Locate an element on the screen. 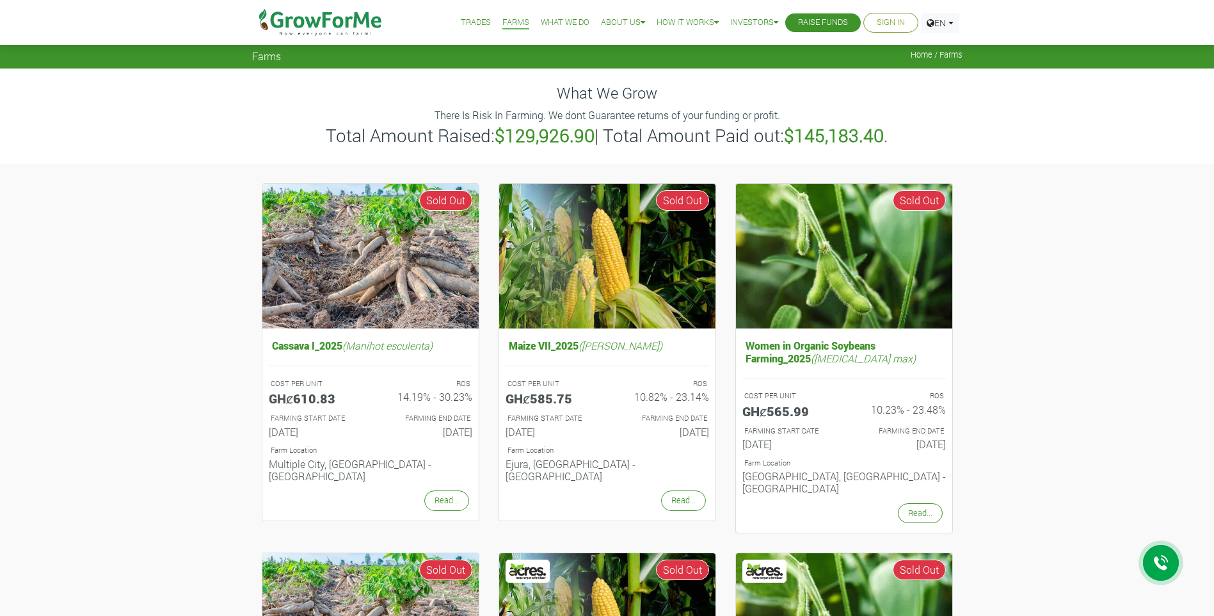 This screenshot has height=616, width=1214. b: $129,926.90 is located at coordinates (545, 135).